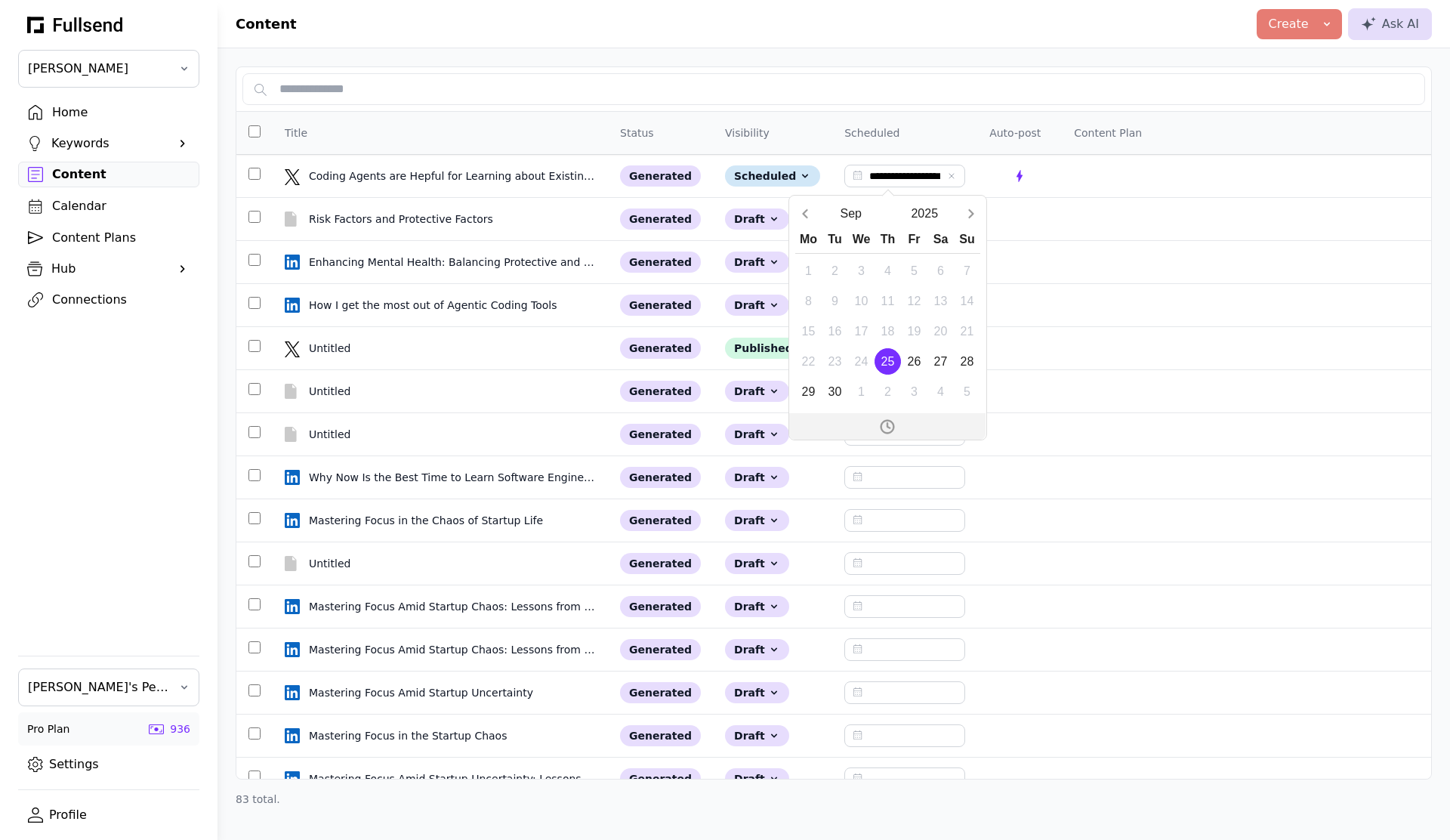 The height and width of the screenshot is (840, 1450). What do you see at coordinates (403, 219) in the screenshot?
I see `div: Risk Factors and Protective Factors` at bounding box center [403, 219].